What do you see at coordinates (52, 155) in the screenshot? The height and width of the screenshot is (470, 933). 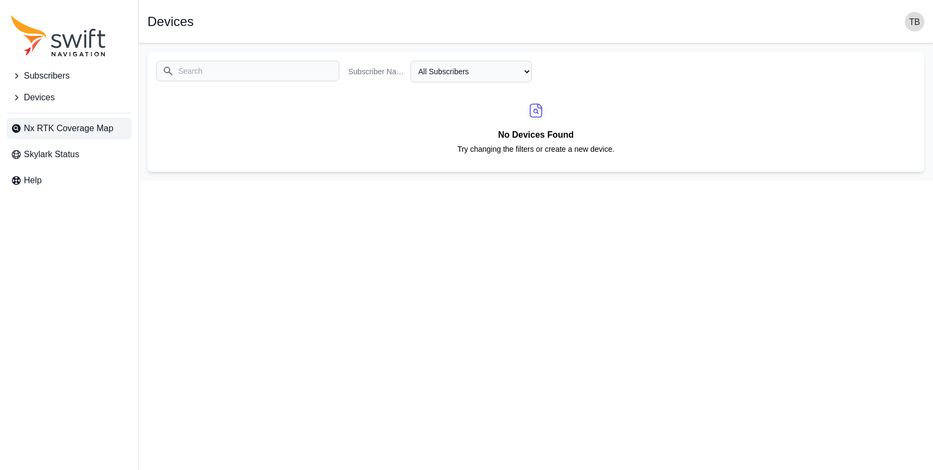 I see `span: Skylark Status` at bounding box center [52, 155].